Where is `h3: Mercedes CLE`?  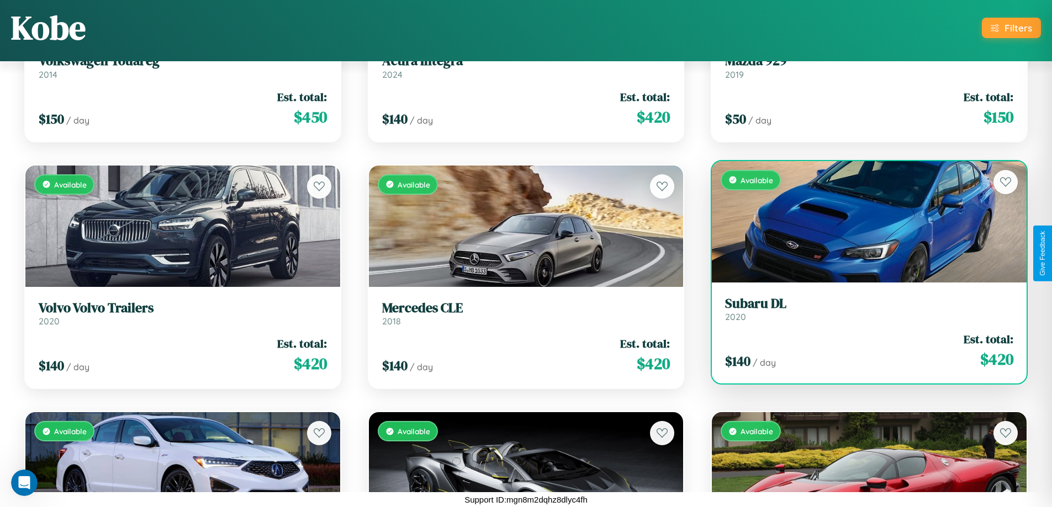
h3: Mercedes CLE is located at coordinates (526, 308).